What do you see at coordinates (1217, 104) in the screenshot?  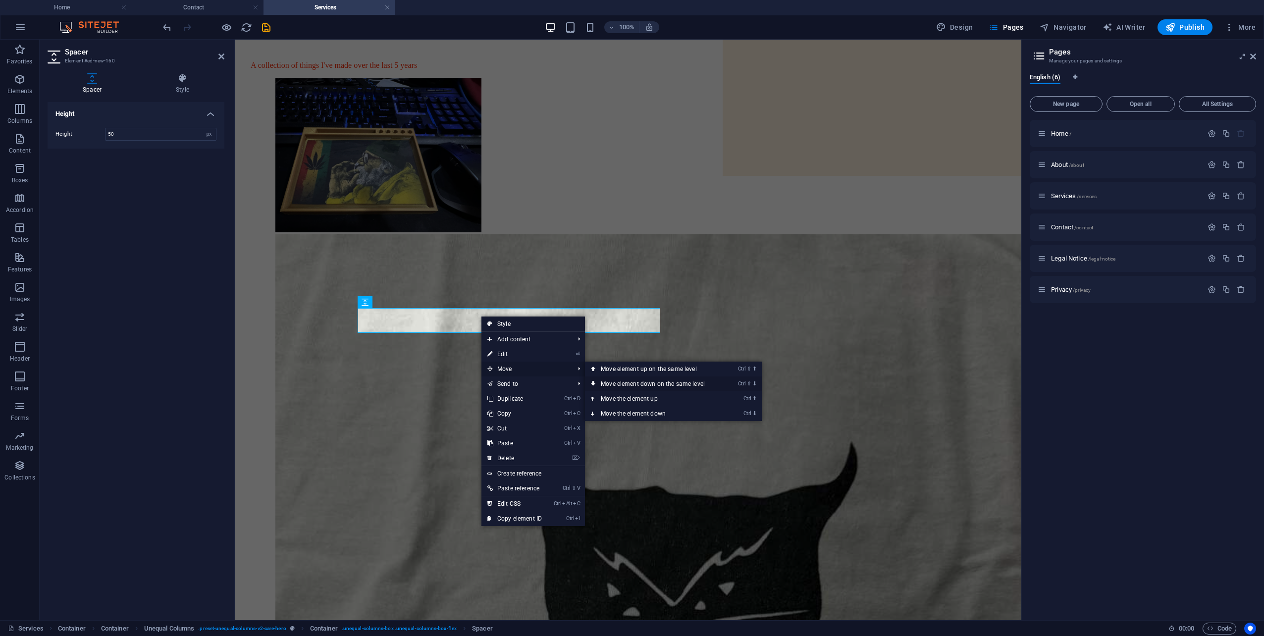 I see `button: All Settings` at bounding box center [1217, 104].